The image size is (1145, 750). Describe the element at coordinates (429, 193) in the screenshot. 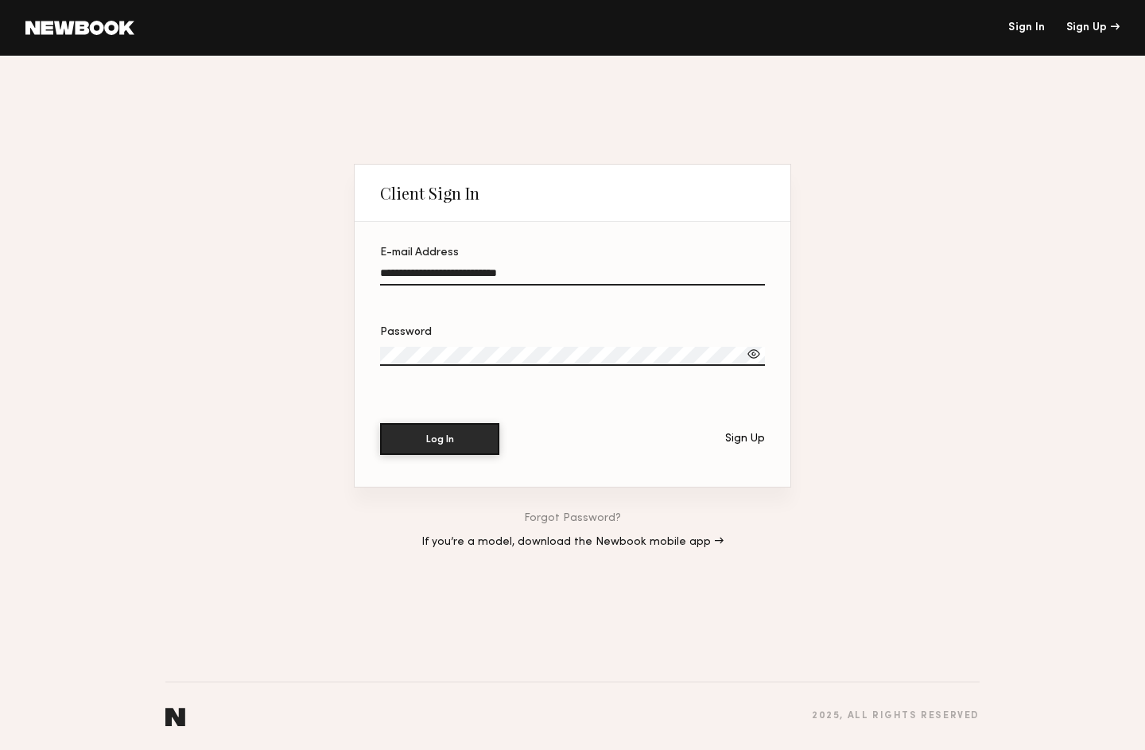

I see `div: Client Sign In` at that location.